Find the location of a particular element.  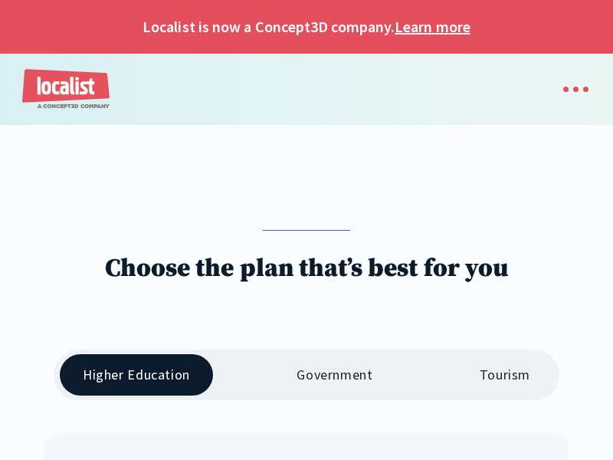

div: menu is located at coordinates (569, 89).